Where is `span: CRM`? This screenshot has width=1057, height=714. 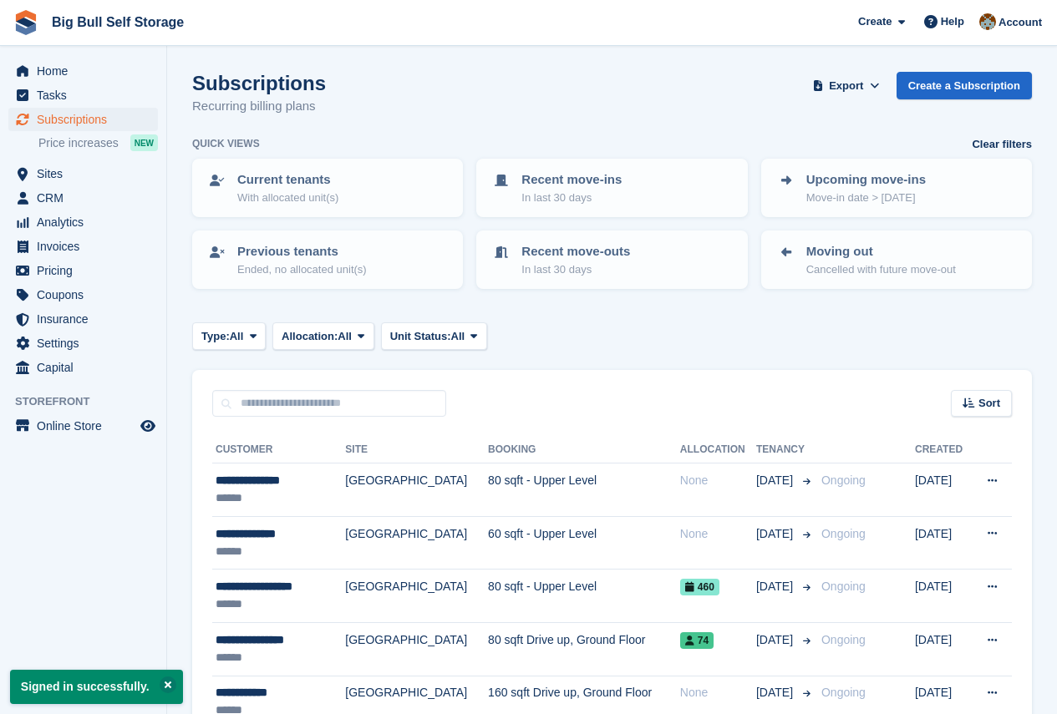 span: CRM is located at coordinates (87, 198).